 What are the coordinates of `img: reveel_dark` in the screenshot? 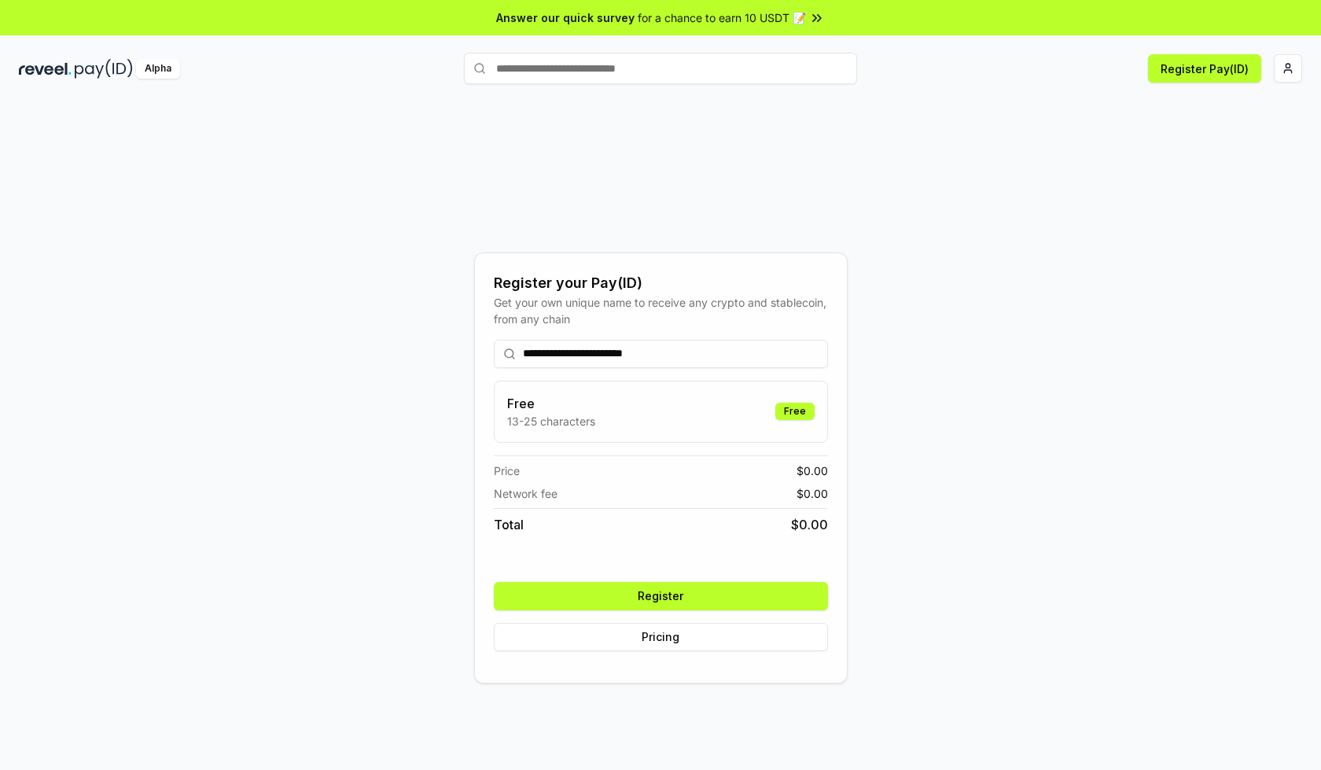 It's located at (45, 68).